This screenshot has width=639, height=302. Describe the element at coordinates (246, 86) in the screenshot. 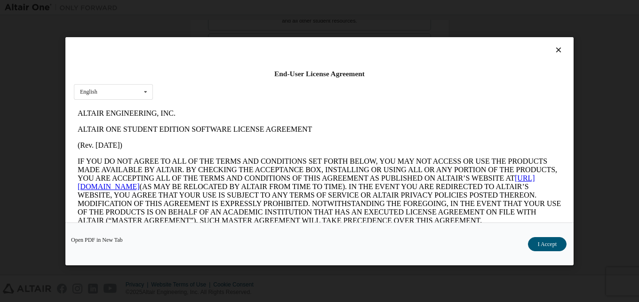

I see `p: IF YOU DO NOT AGREE TO ALL OF THE TERMS AND CONDITIONS SET FORTH BELOW, YOU MAY NOT ACCESS OR USE...` at that location.